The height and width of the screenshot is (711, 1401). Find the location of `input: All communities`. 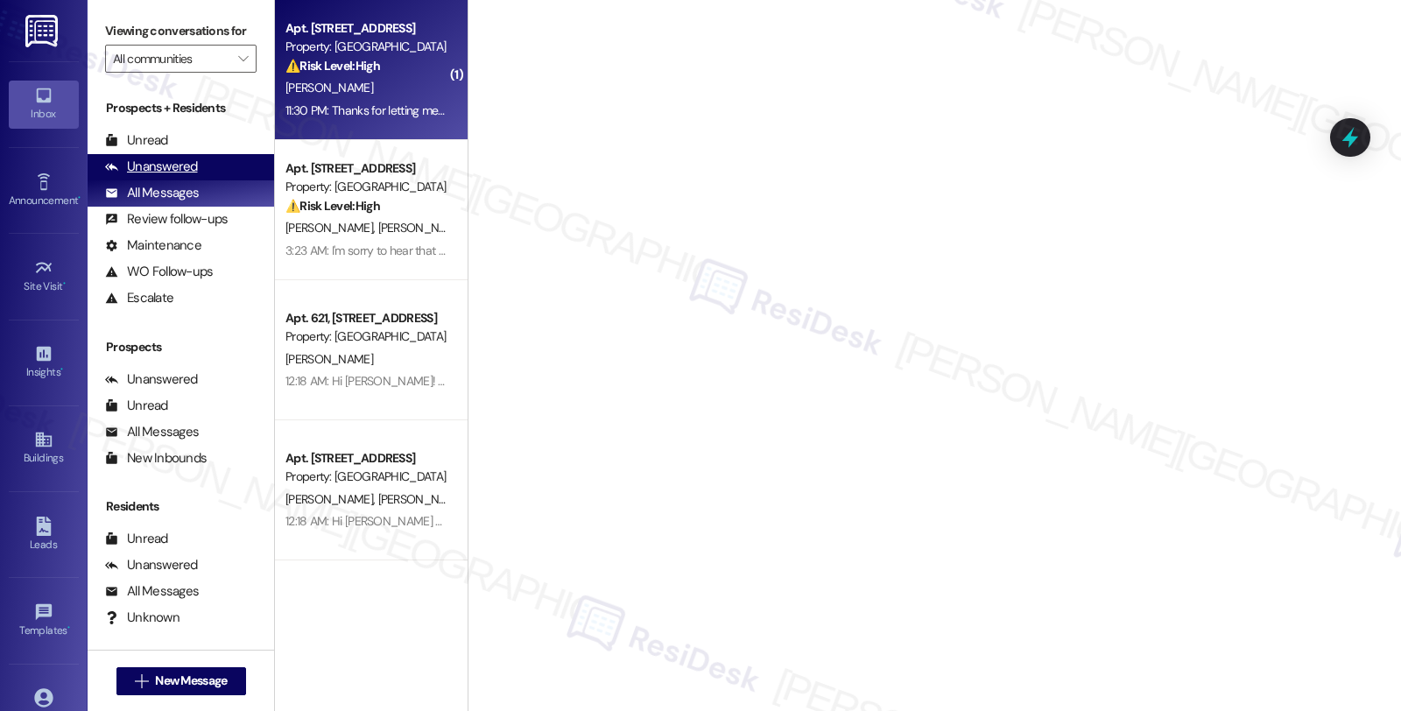

input: All communities is located at coordinates (171, 59).